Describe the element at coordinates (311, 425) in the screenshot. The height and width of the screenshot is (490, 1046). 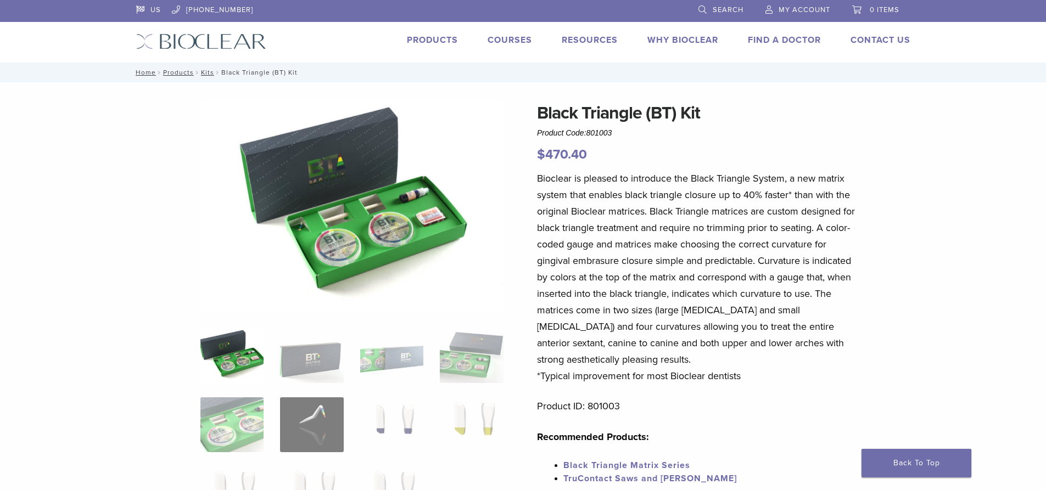
I see `img: Black Triangle (BT) Kit - Image 6` at that location.